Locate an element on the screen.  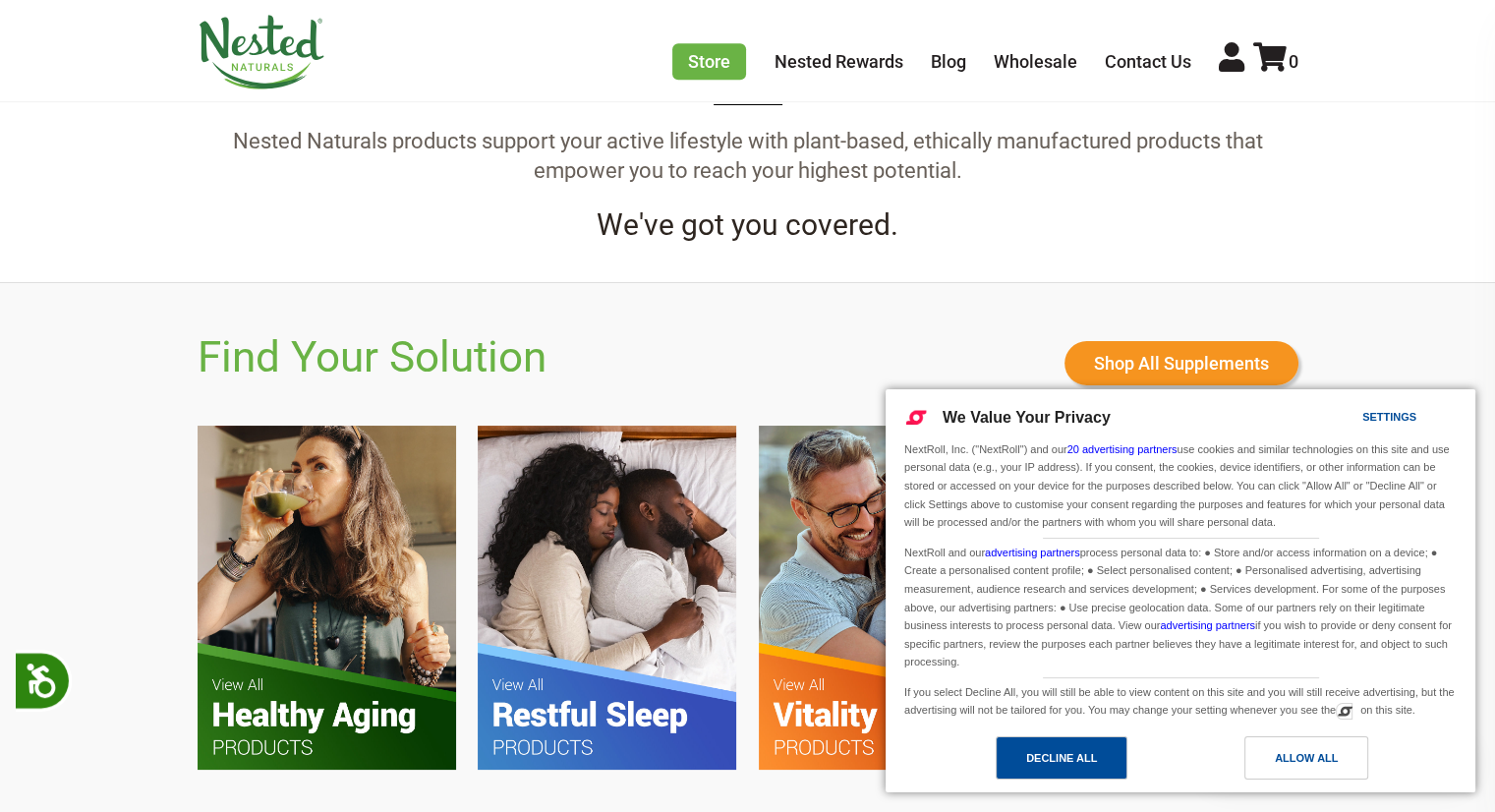
a: 0 is located at coordinates (1276, 61).